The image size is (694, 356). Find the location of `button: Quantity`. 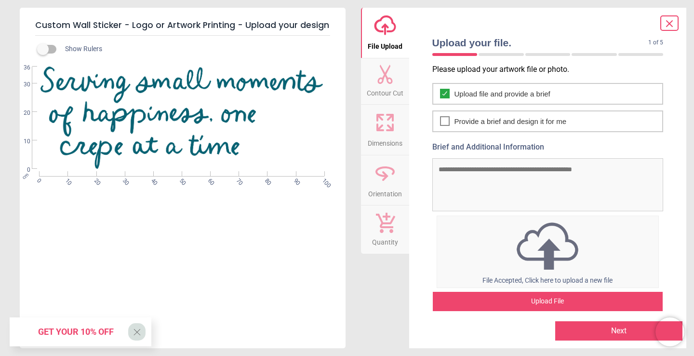

button: Quantity is located at coordinates (385, 229).